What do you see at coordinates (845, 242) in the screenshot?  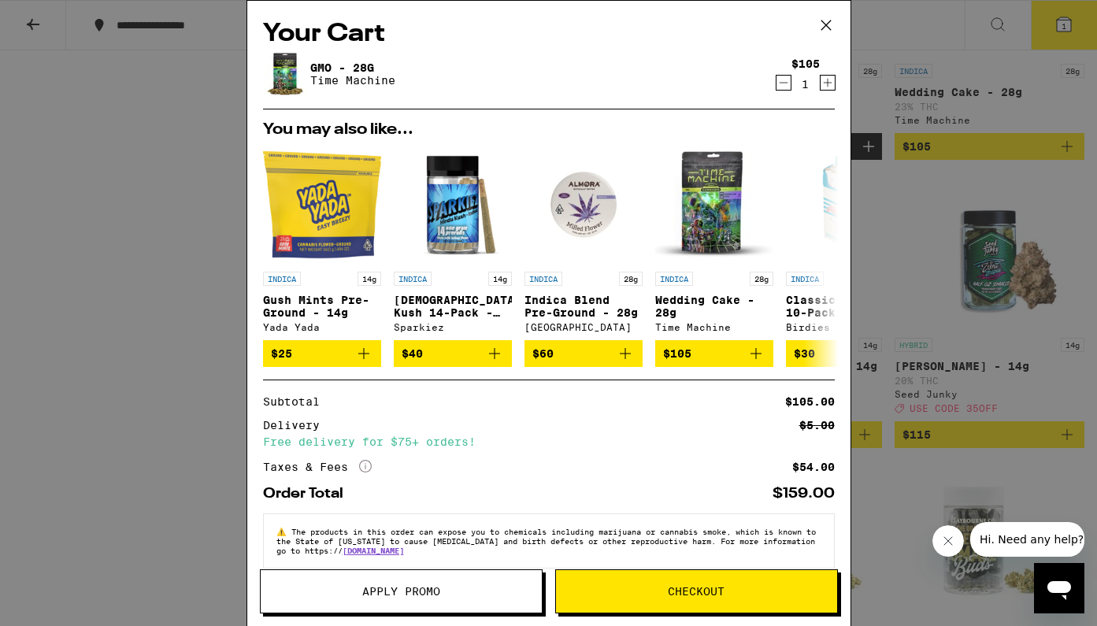 I see `a: Open page for Classic Indica 10-Pack - 7g from Birdies` at bounding box center [845, 242].